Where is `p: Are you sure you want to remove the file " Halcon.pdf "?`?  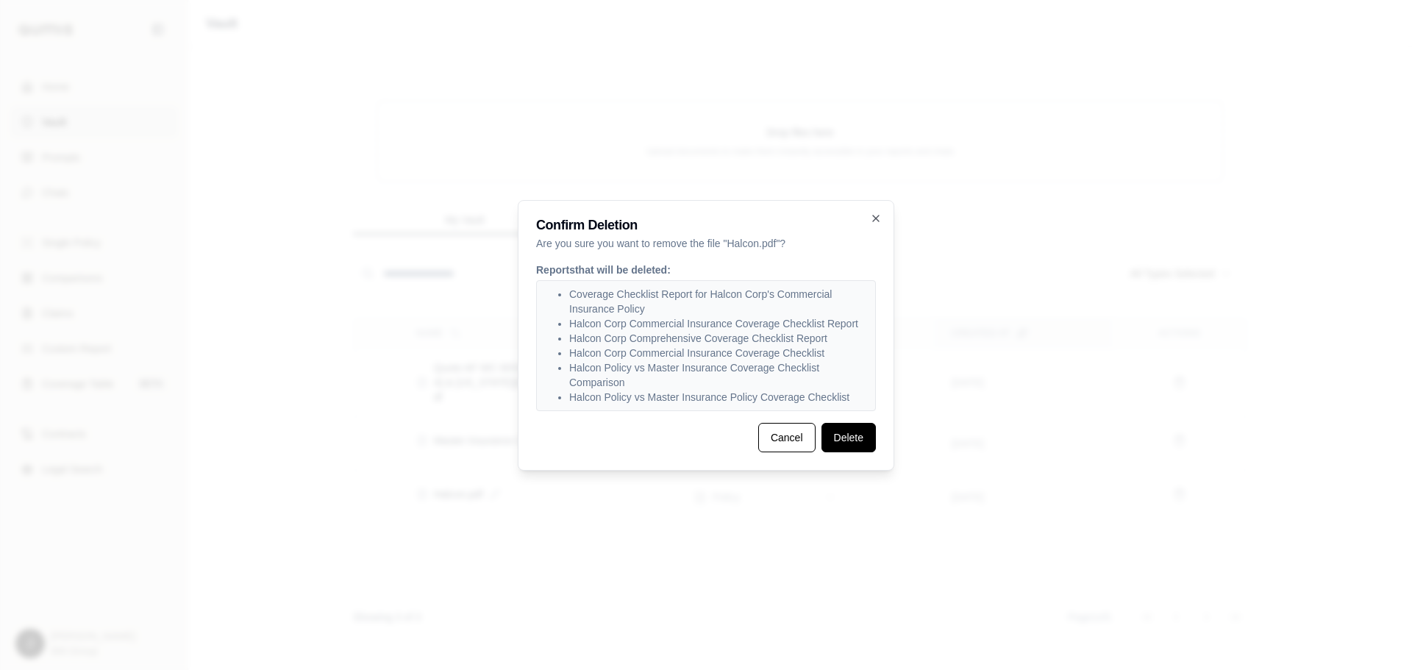
p: Are you sure you want to remove the file " Halcon.pdf "? is located at coordinates (706, 324).